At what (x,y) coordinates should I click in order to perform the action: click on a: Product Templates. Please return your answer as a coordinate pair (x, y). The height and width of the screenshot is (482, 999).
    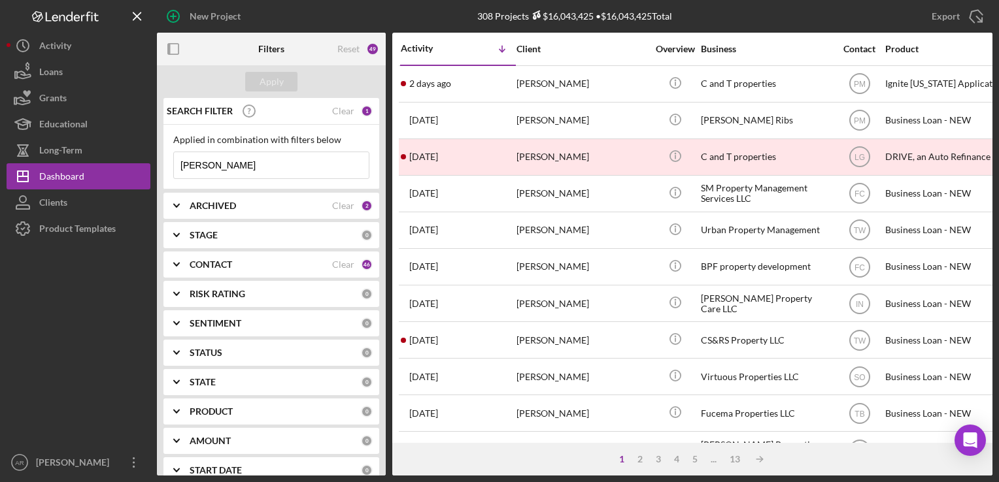
    Looking at the image, I should click on (78, 229).